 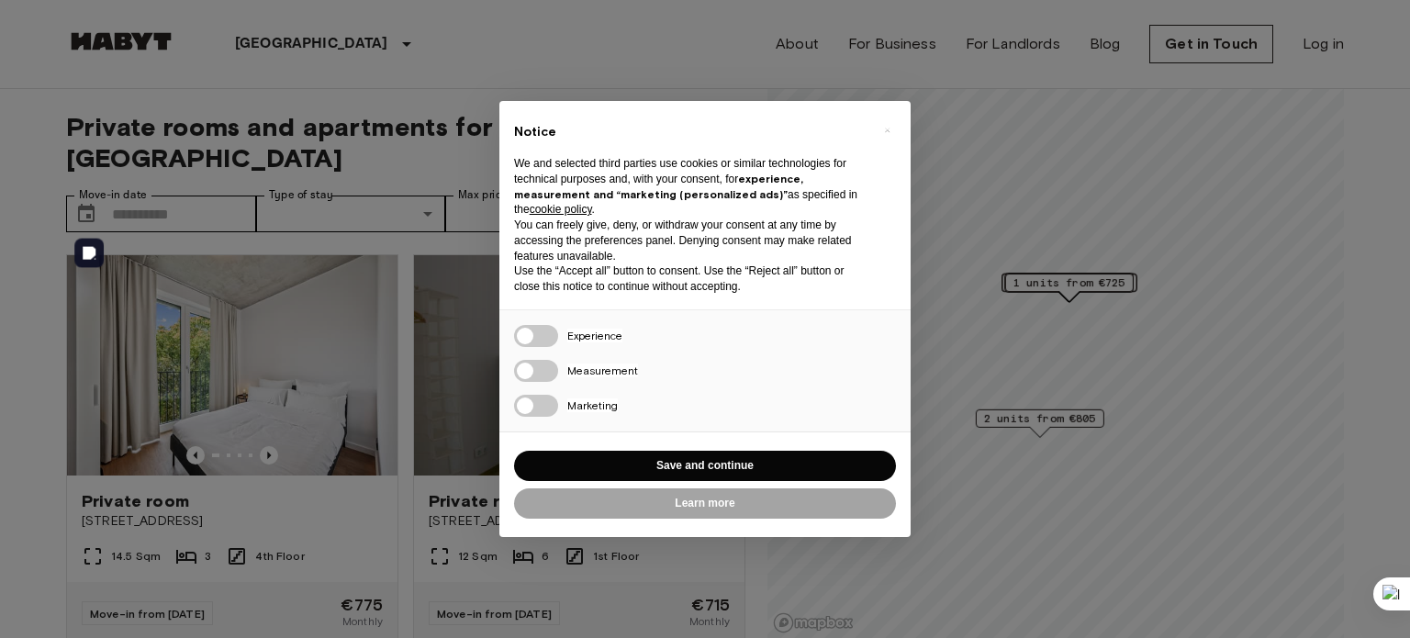 I want to click on button: Close this notice, so click(x=887, y=130).